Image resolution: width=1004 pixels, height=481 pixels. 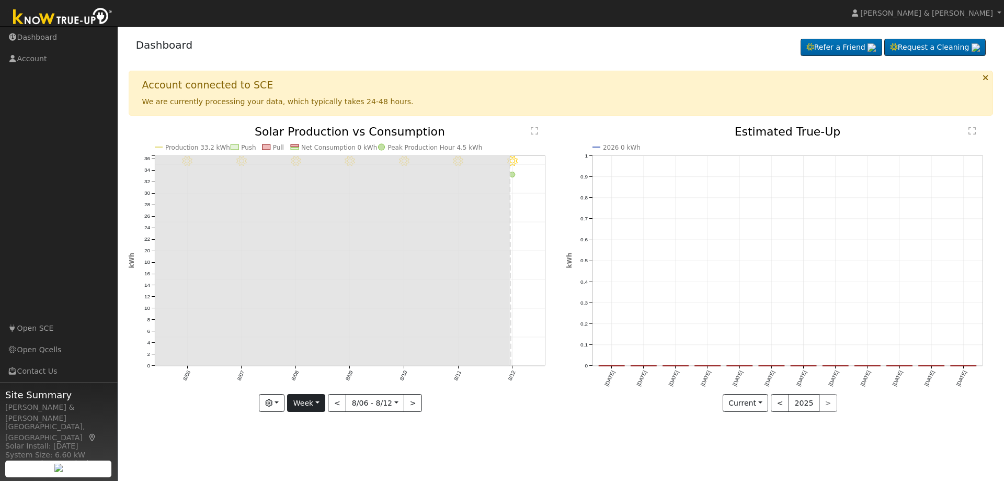 I want to click on text: 0.6, so click(x=584, y=239).